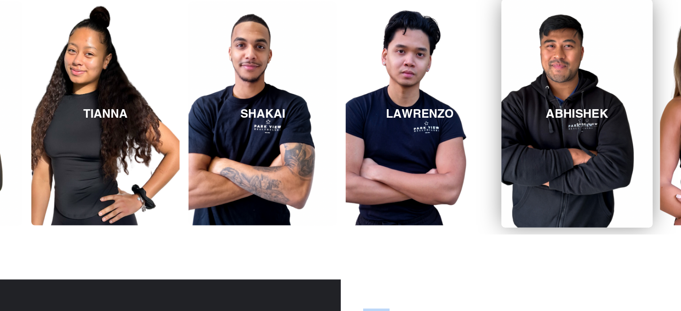  Describe the element at coordinates (577, 113) in the screenshot. I see `h3: ABHISHEK` at that location.